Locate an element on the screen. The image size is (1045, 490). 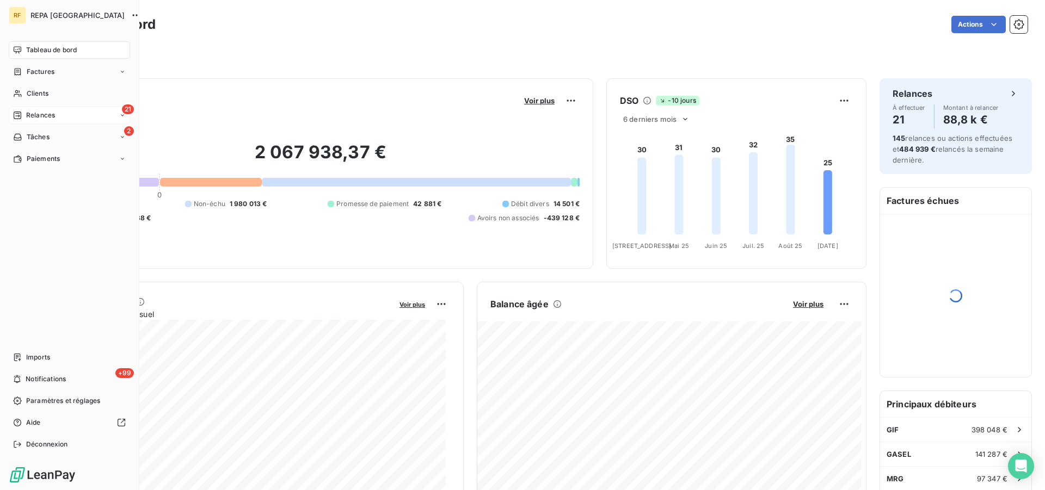
span: Imports is located at coordinates (38, 358).